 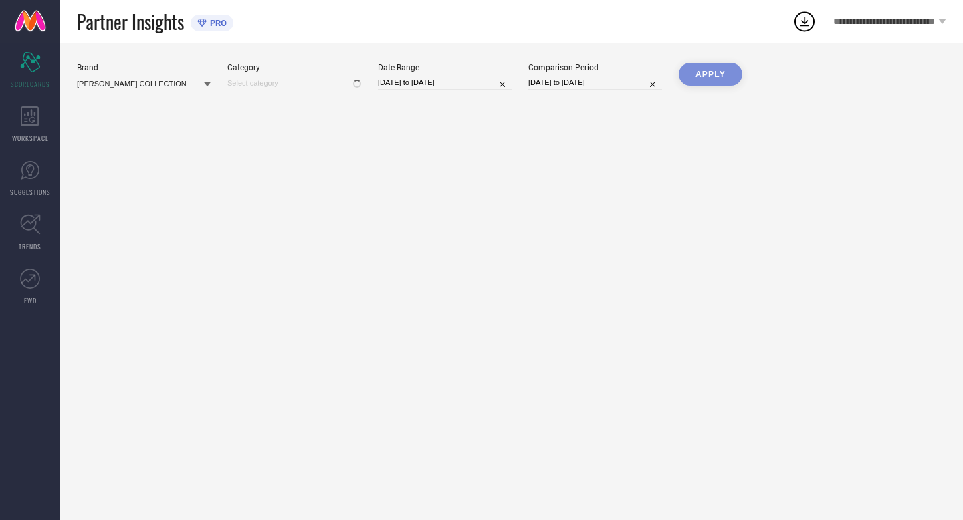 I want to click on span: Partner Insights, so click(x=130, y=21).